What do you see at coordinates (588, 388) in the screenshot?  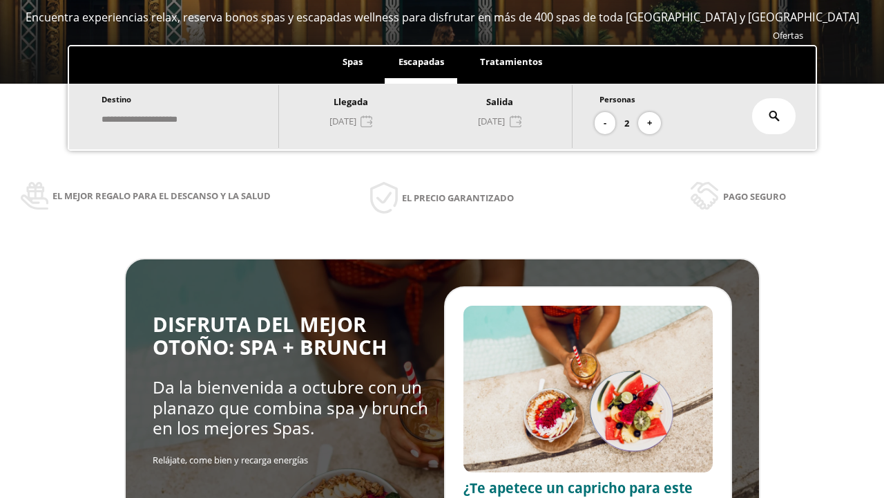 I see `img: promo-sprunch.ElVl7oUD.webp` at bounding box center [588, 388].